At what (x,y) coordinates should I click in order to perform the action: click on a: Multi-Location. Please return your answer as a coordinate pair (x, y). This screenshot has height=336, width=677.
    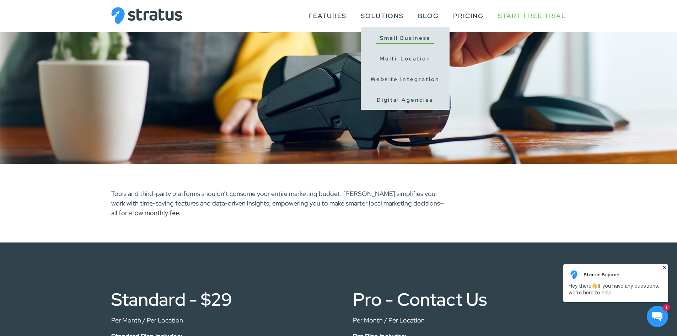
    Looking at the image, I should click on (405, 59).